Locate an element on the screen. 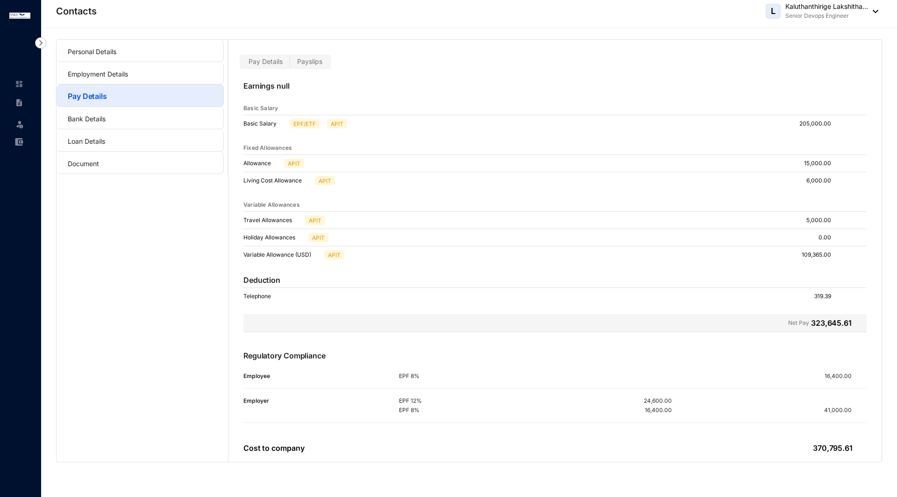 This screenshot has width=897, height=497. img: contract-unselected.99e2b2107c0a7dd48938.svg is located at coordinates (19, 103).